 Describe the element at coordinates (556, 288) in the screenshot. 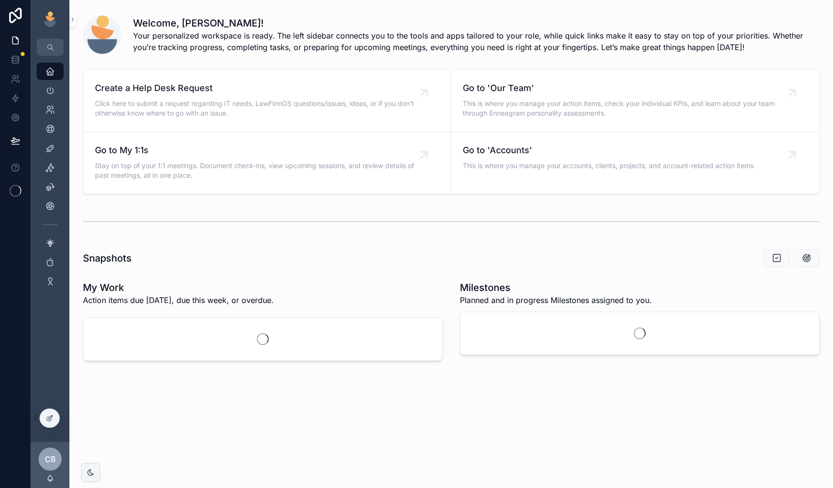

I see `h1: Milestones` at that location.